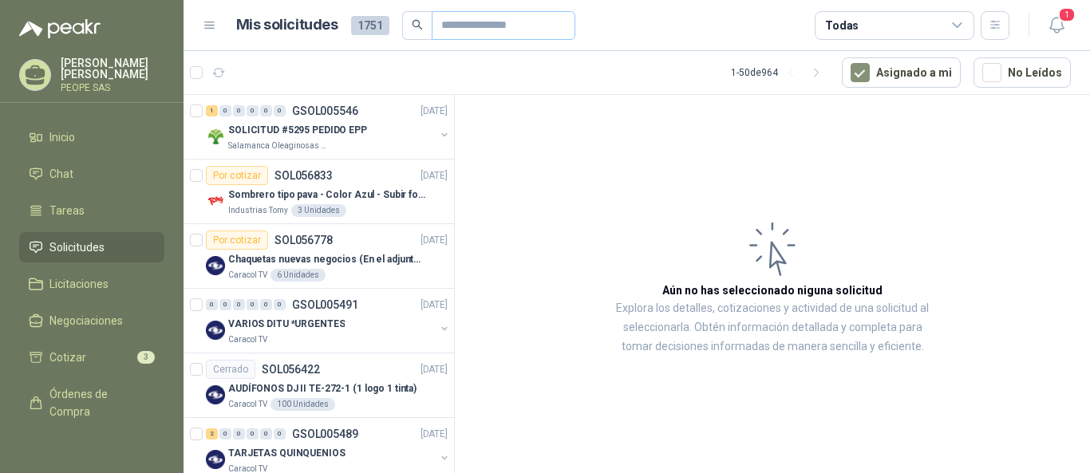 This screenshot has height=473, width=1090. Describe the element at coordinates (92, 403) in the screenshot. I see `a: Órdenes de Compra` at that location.